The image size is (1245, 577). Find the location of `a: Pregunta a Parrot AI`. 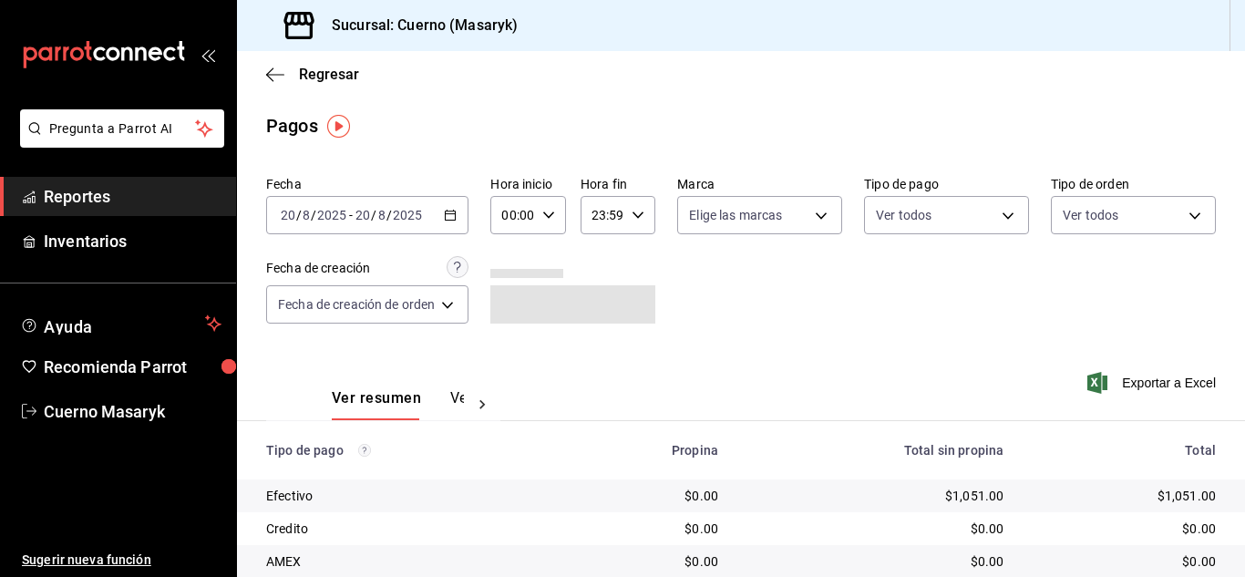

a: Pregunta a Parrot AI is located at coordinates (118, 141).